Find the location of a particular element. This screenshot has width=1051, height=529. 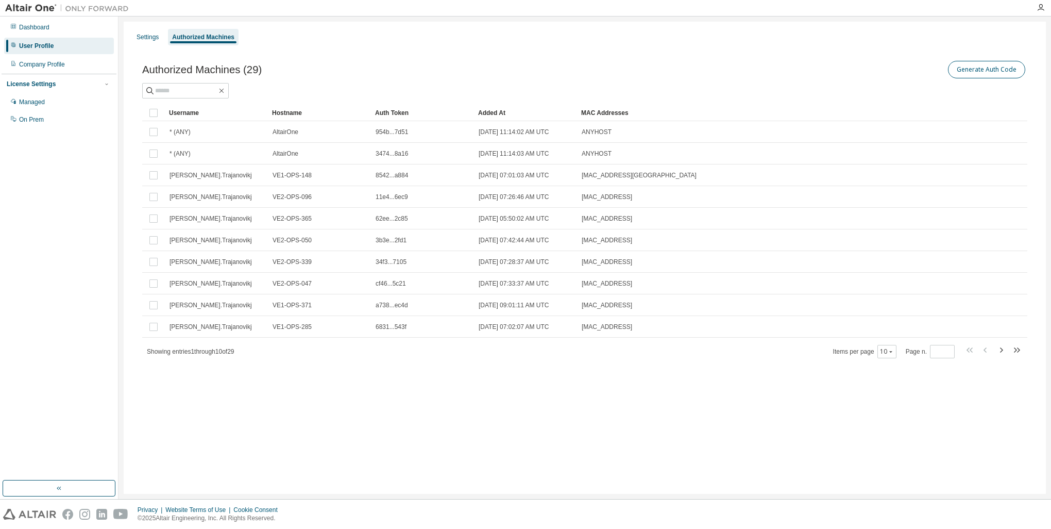

button: 10 is located at coordinates (887, 351).